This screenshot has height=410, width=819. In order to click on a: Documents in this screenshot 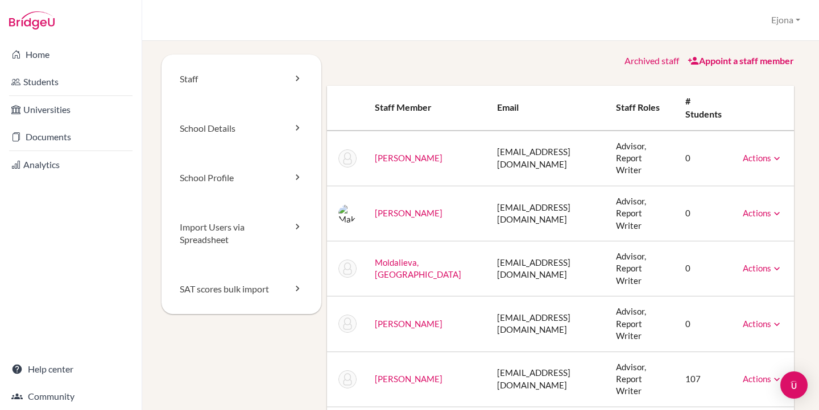, I will do `click(70, 137)`.